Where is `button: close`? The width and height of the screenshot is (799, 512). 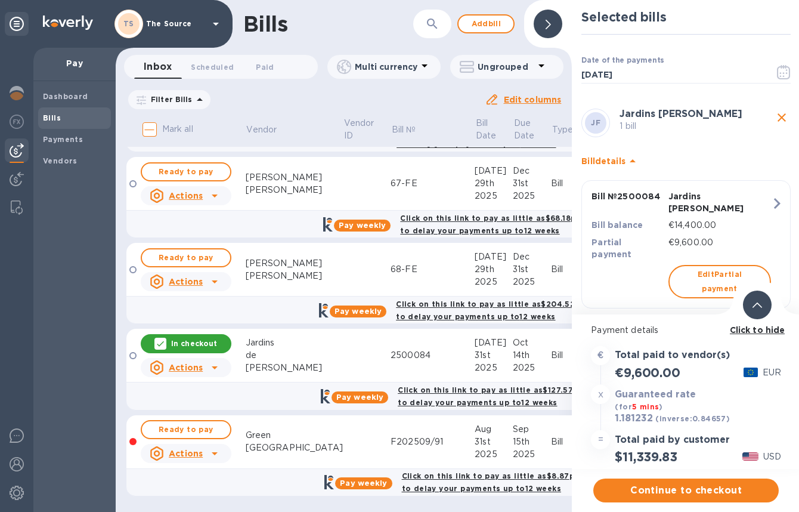
button: close is located at coordinates (782, 117).